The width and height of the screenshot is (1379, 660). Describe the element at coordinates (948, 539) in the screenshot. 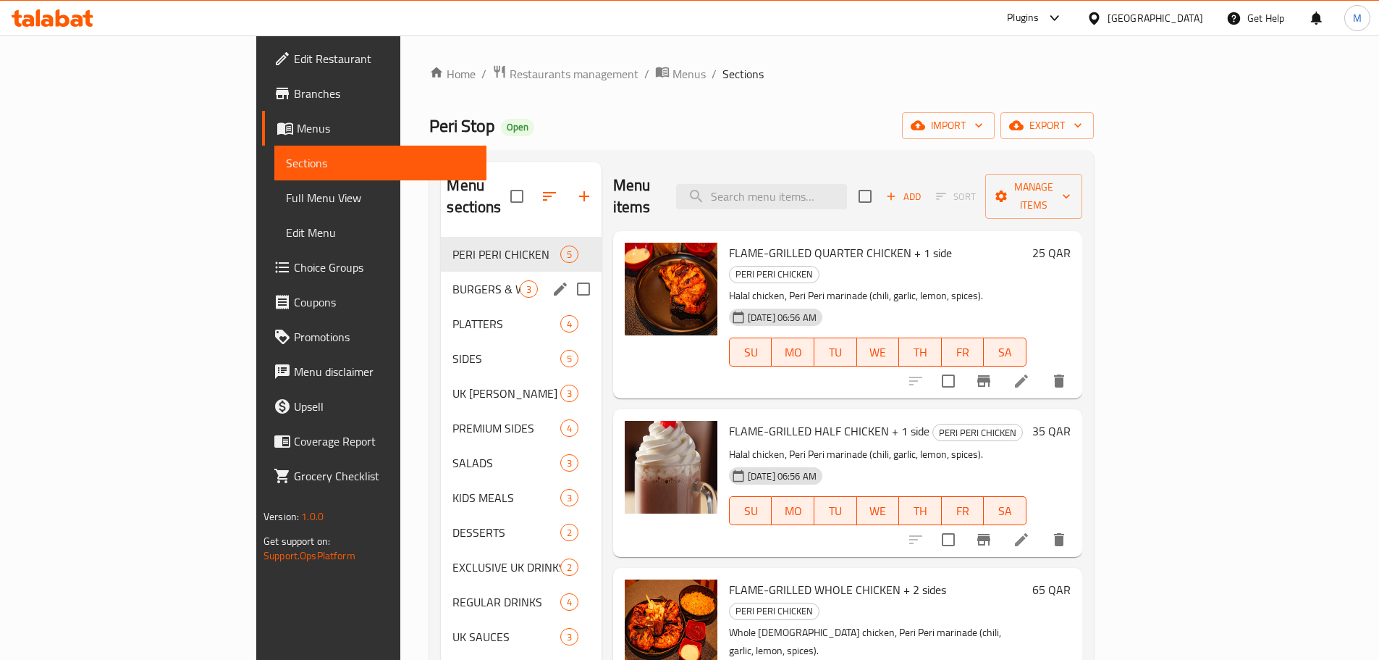

I see `span: Select to update` at that location.